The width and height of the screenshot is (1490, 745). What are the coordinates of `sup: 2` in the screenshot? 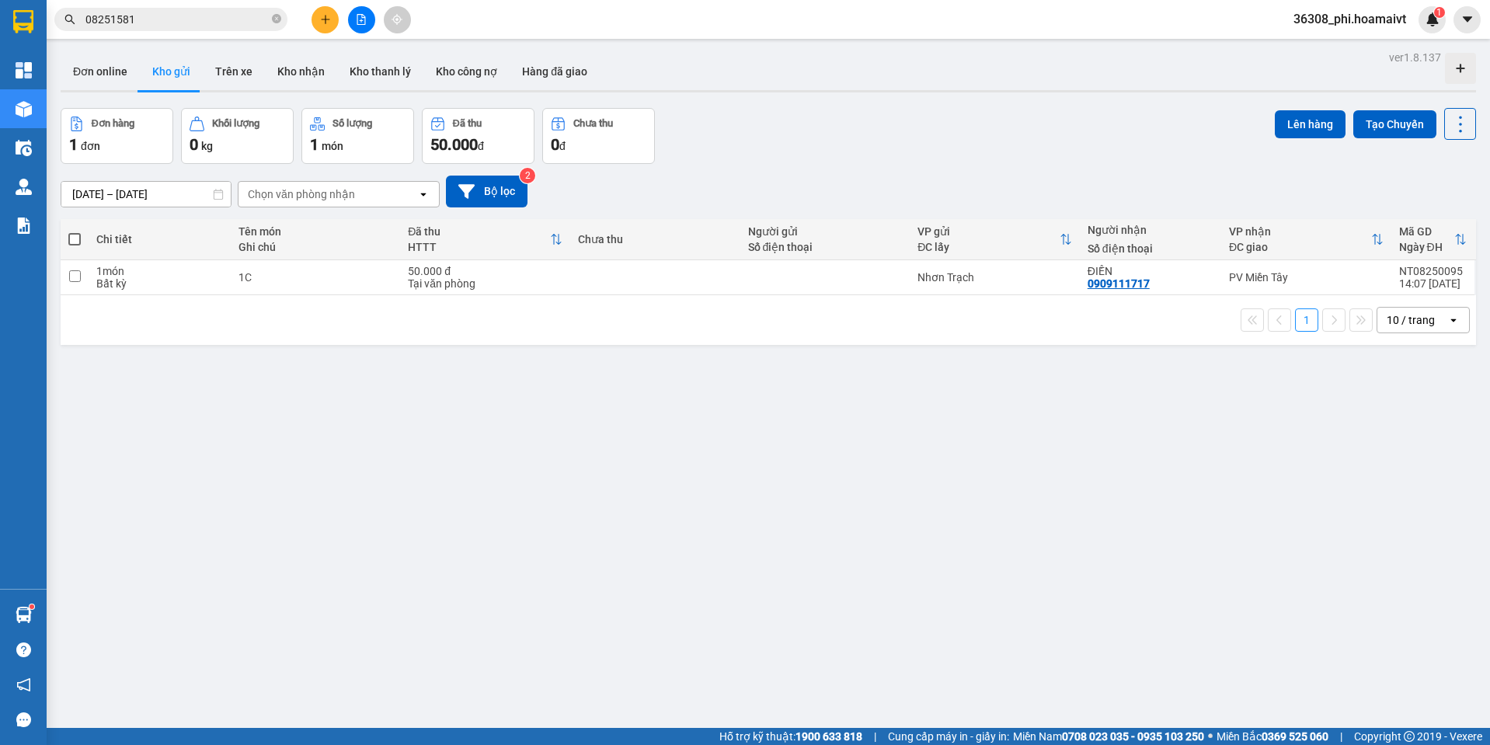 It's located at (527, 176).